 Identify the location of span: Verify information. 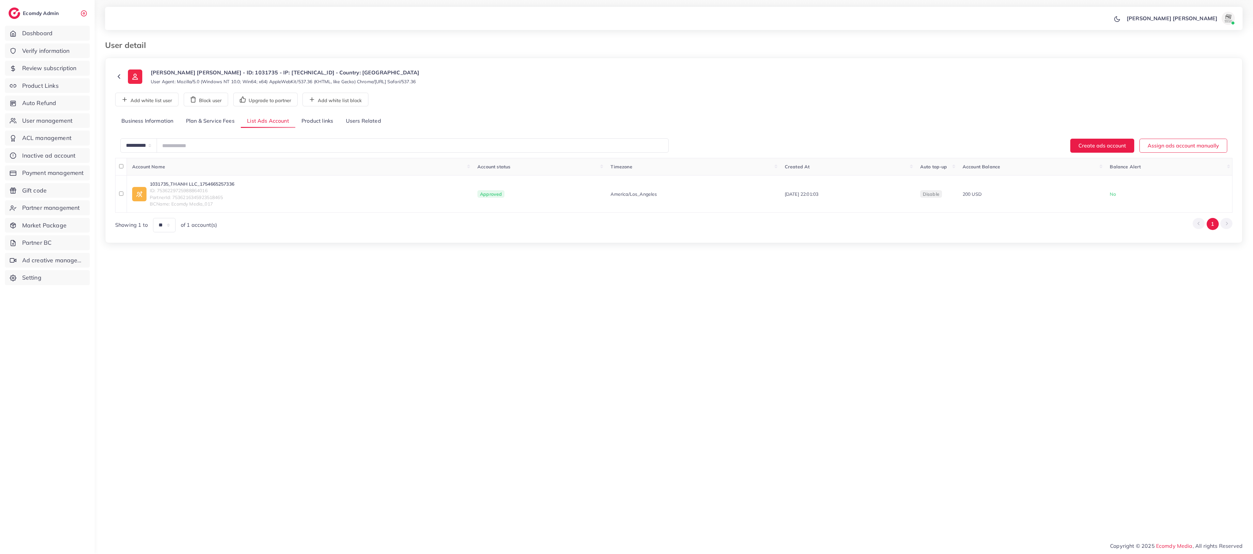
(46, 51).